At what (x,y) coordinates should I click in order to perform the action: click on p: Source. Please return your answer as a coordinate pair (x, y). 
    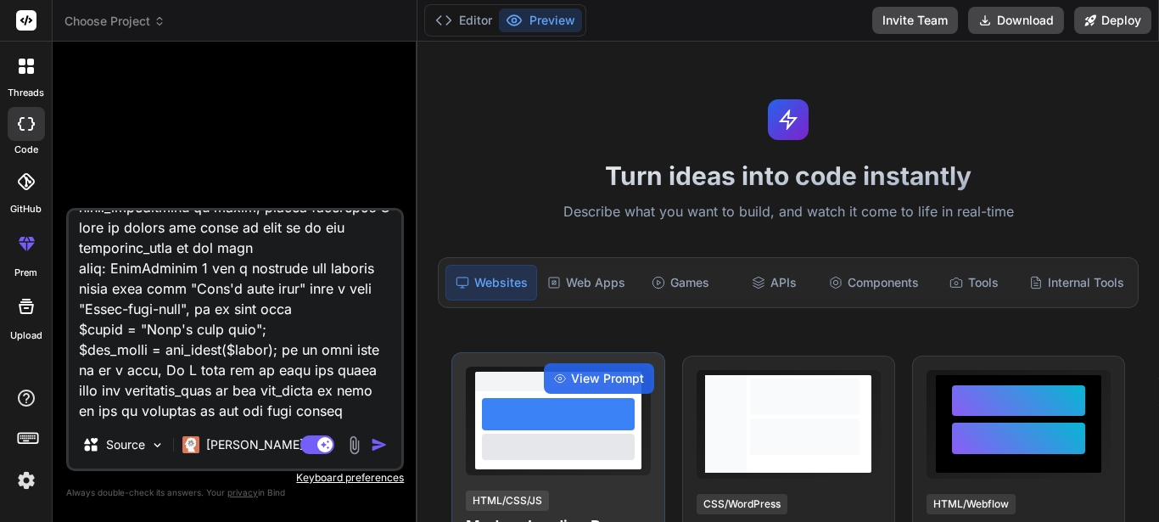
    Looking at the image, I should click on (126, 445).